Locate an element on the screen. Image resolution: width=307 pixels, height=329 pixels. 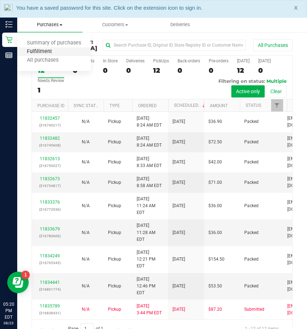
span: All purchases is located at coordinates (43, 60).